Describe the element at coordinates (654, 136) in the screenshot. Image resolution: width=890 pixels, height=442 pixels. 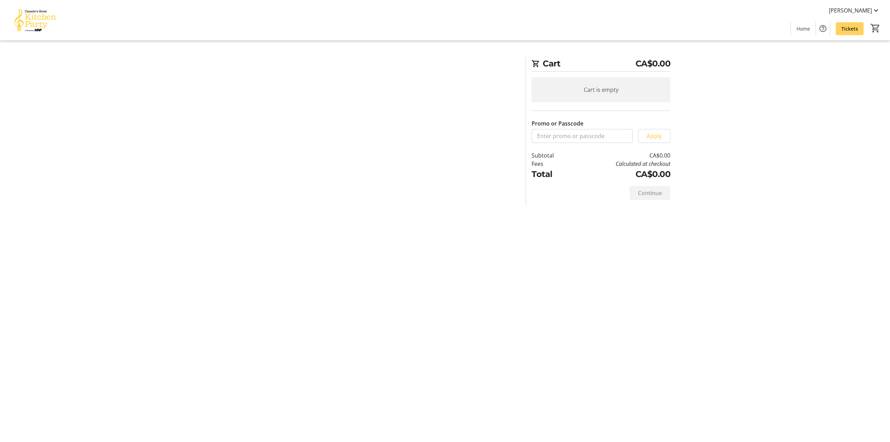
I see `span: Apply` at that location.